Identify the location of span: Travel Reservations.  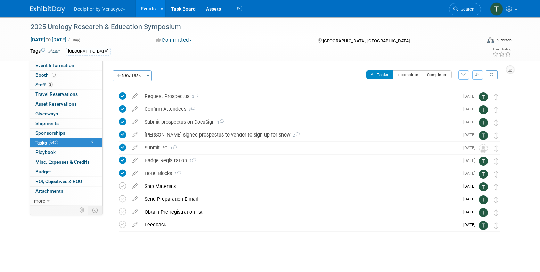
(57, 94).